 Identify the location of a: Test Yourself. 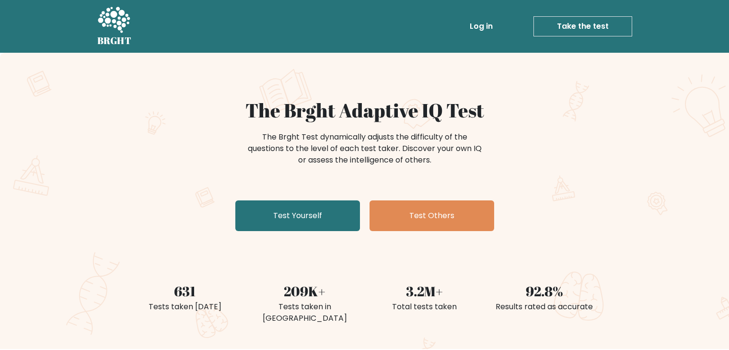
(298, 216).